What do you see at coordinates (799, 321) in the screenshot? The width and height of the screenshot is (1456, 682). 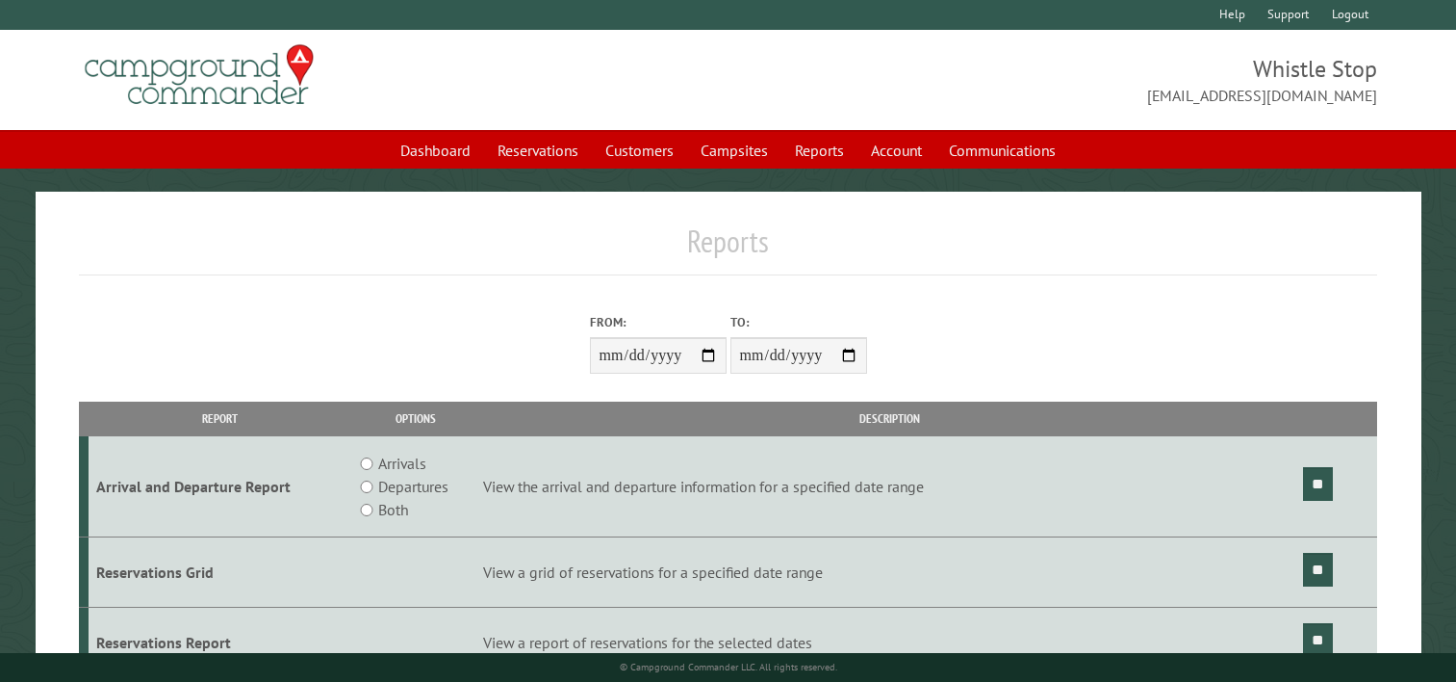 I see `label: To:` at bounding box center [799, 321].